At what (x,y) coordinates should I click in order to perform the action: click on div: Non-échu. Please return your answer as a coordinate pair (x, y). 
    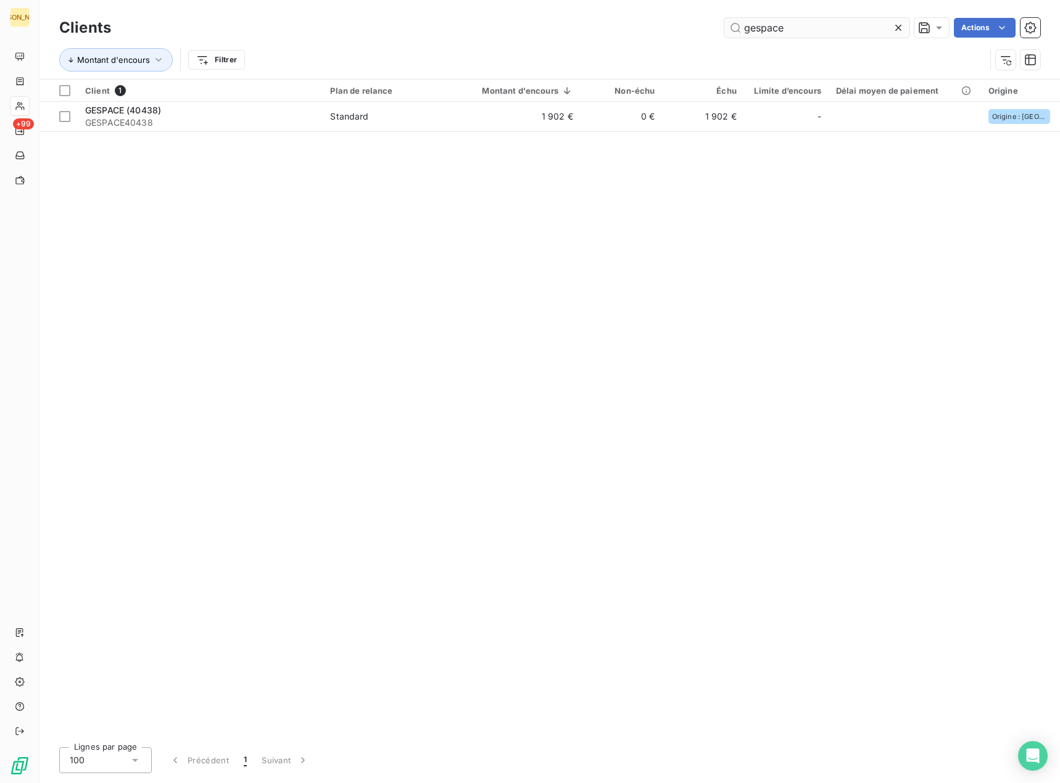
    Looking at the image, I should click on (621, 91).